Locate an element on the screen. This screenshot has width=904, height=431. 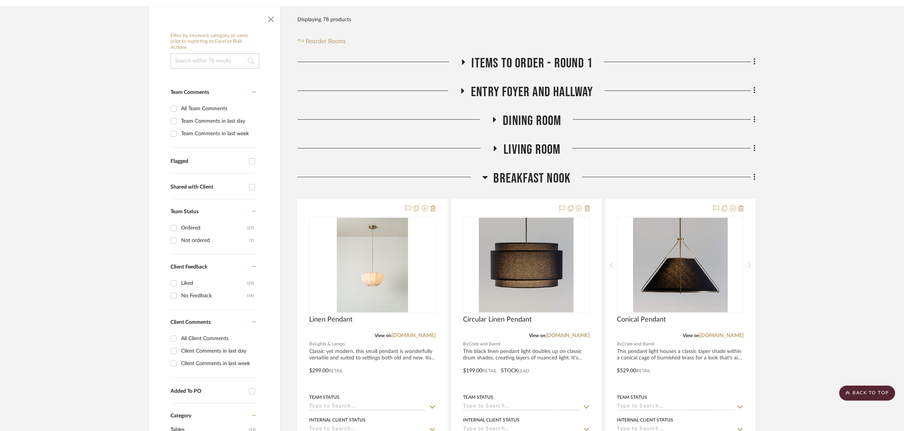
span: Breakfast Nook is located at coordinates (532, 178).